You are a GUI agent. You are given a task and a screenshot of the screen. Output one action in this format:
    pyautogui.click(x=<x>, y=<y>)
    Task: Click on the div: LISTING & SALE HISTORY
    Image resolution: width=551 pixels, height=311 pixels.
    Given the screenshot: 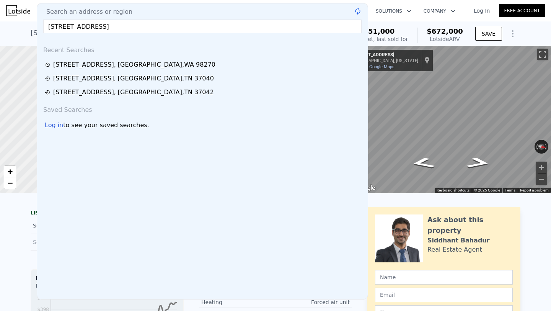 What is the action you would take?
    pyautogui.click(x=107, y=214)
    